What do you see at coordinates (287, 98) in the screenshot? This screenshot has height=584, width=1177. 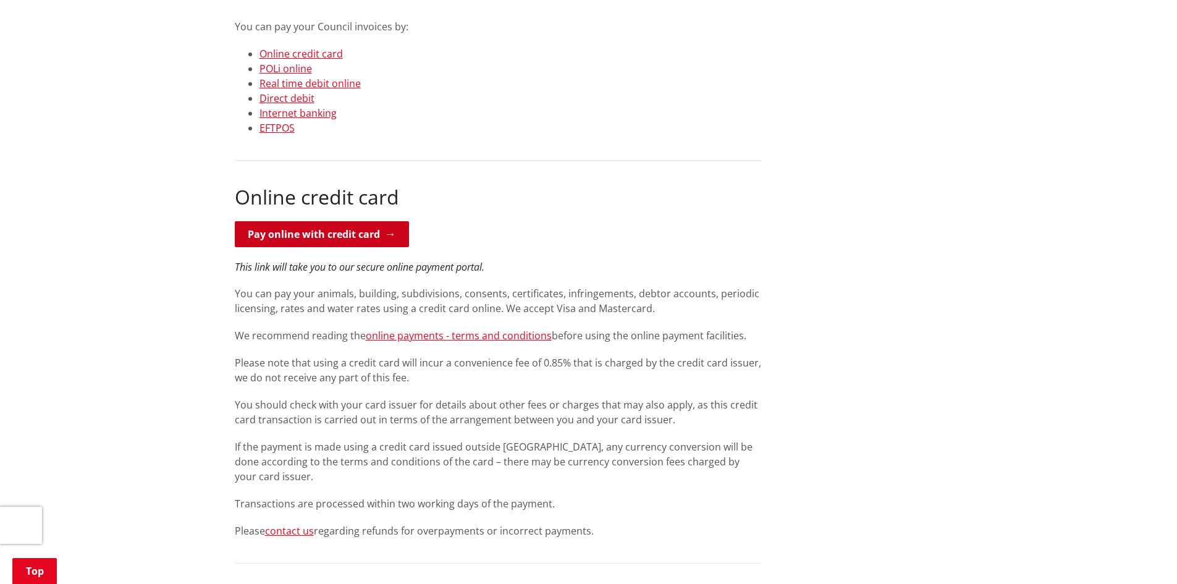 I see `a: Direct debit` at bounding box center [287, 98].